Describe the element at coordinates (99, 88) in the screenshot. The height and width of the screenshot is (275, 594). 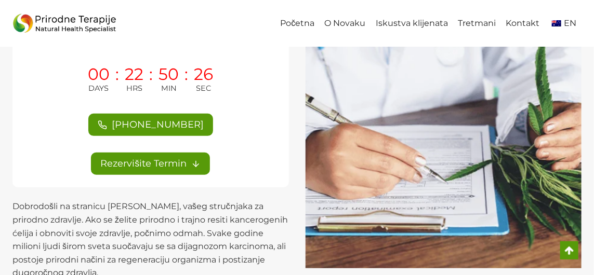
I see `span: DAYS` at that location.